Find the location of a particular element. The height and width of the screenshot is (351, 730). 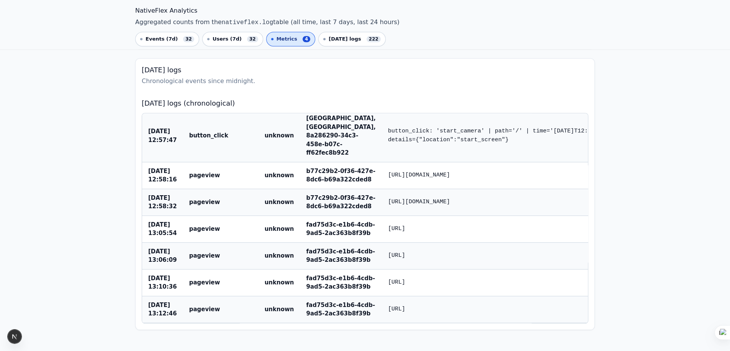

p: Chronological events since midnight. is located at coordinates (365, 81).